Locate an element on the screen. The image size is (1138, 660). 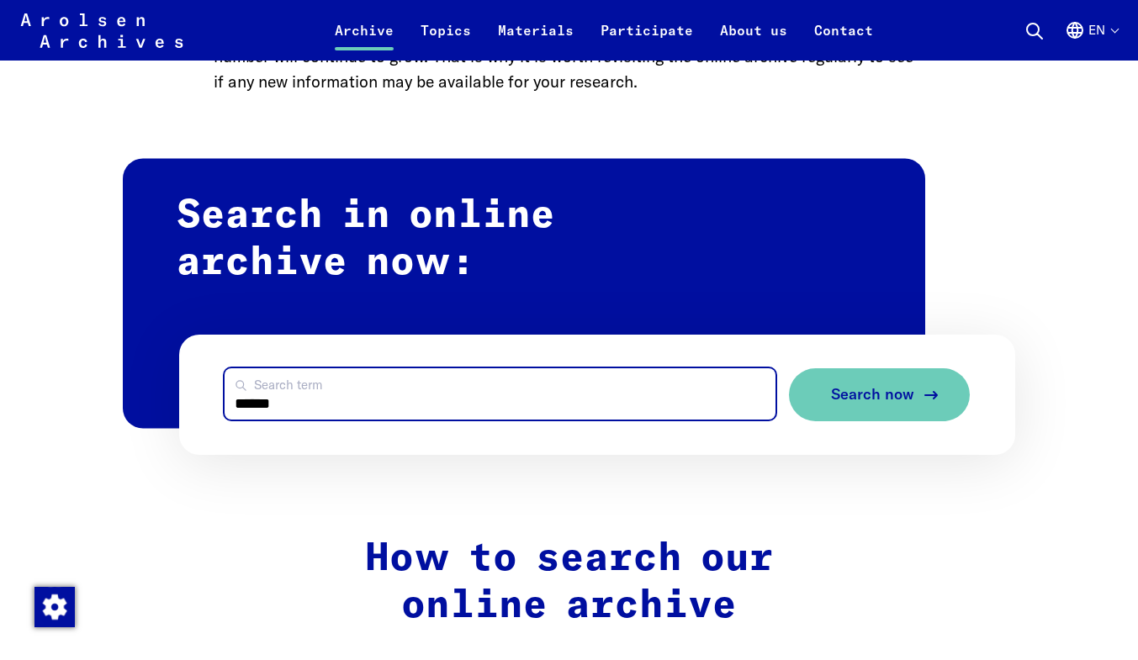
button: English, language selection is located at coordinates (1091, 40).